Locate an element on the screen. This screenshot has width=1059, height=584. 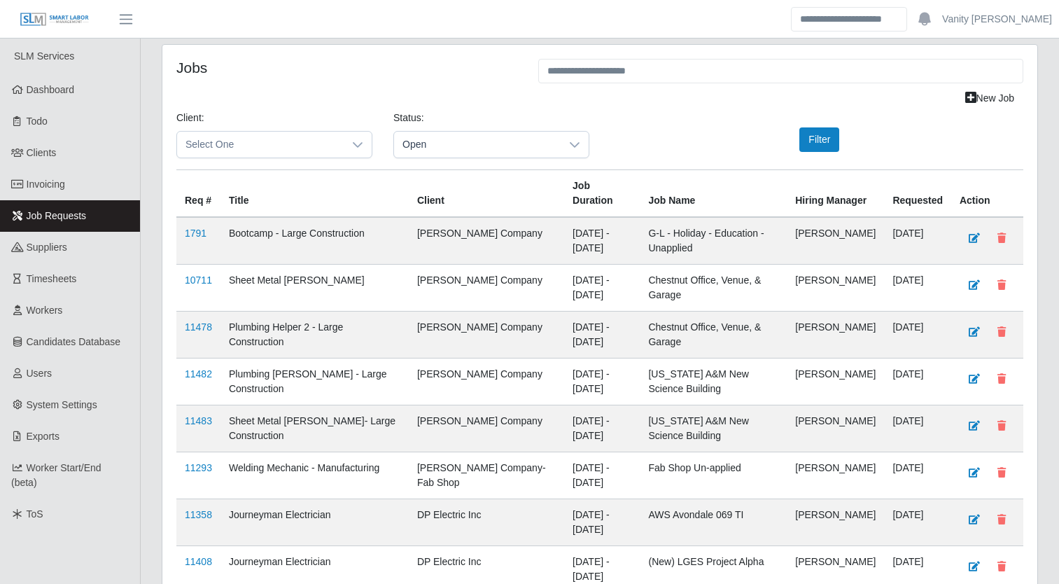
span: Todo is located at coordinates (37, 121).